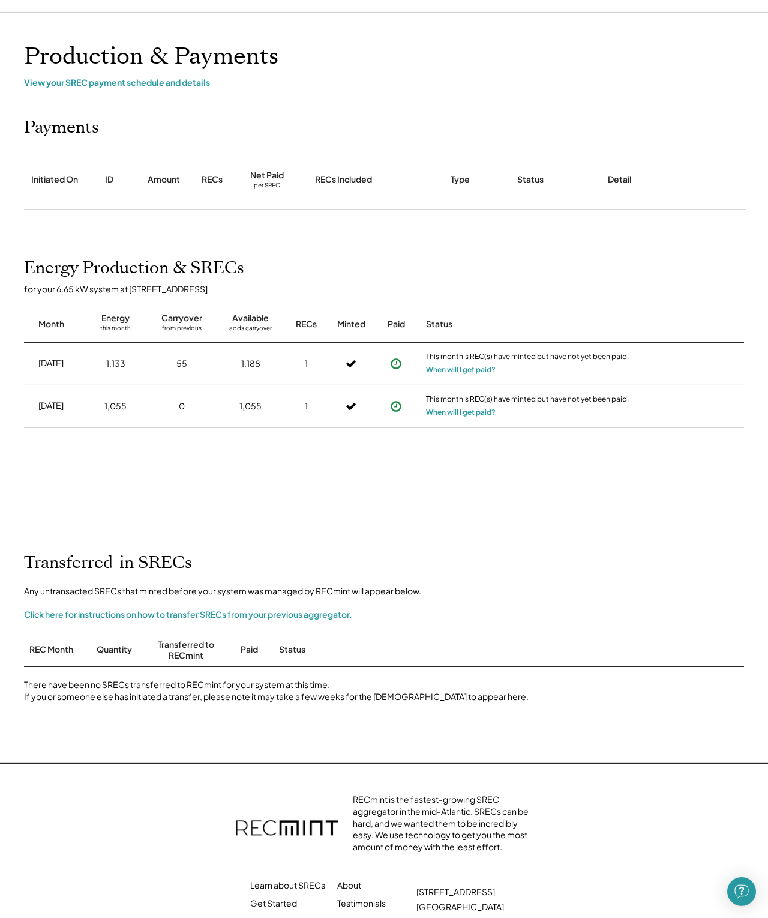 The image size is (768, 918). I want to click on div: adds carryover, so click(250, 330).